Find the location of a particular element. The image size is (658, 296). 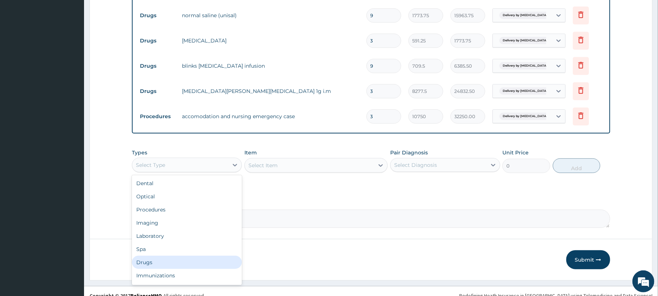

label: Types is located at coordinates (140, 152).